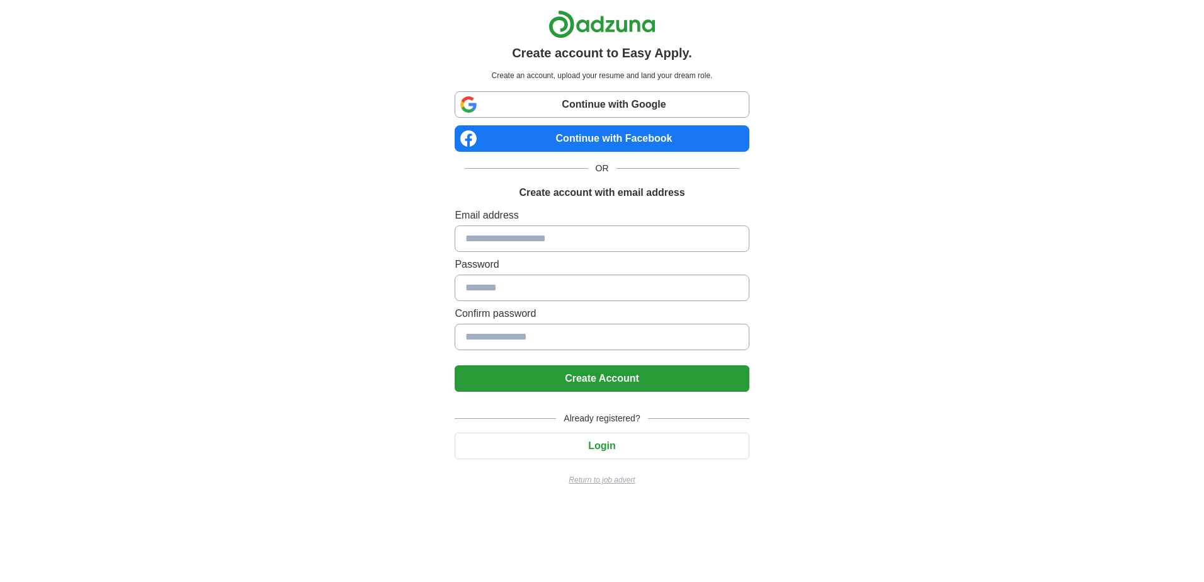 The width and height of the screenshot is (1204, 582). I want to click on p: Return to job advert, so click(602, 480).